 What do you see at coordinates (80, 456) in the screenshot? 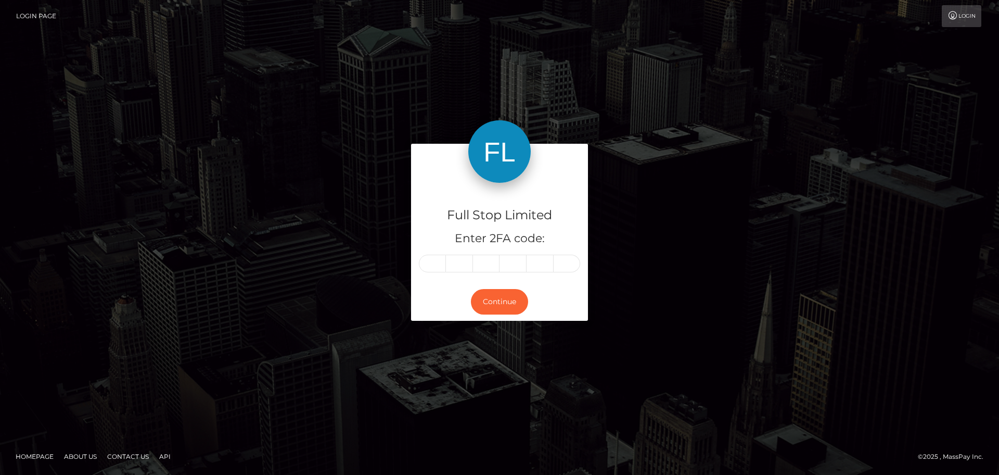
I see `a: About Us` at bounding box center [80, 456].